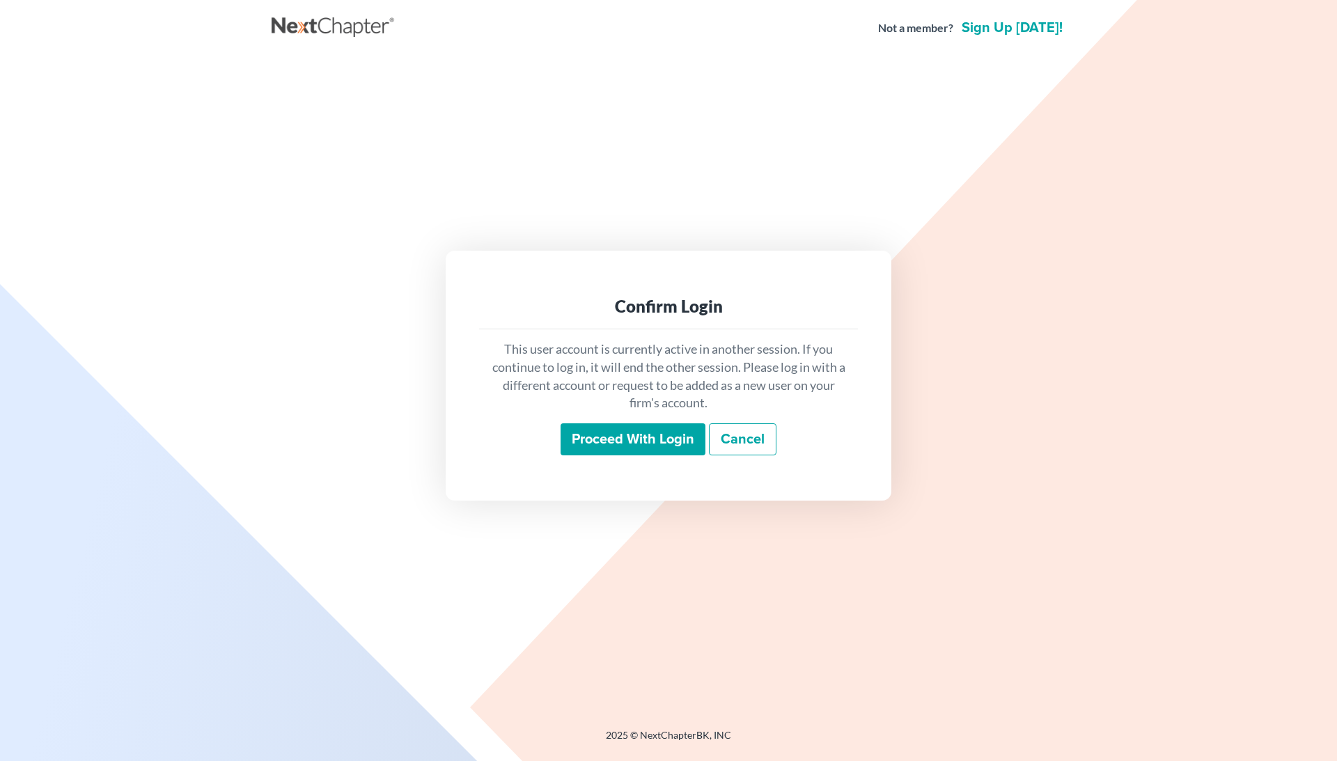 This screenshot has height=761, width=1337. I want to click on strong: Not a member?, so click(916, 28).